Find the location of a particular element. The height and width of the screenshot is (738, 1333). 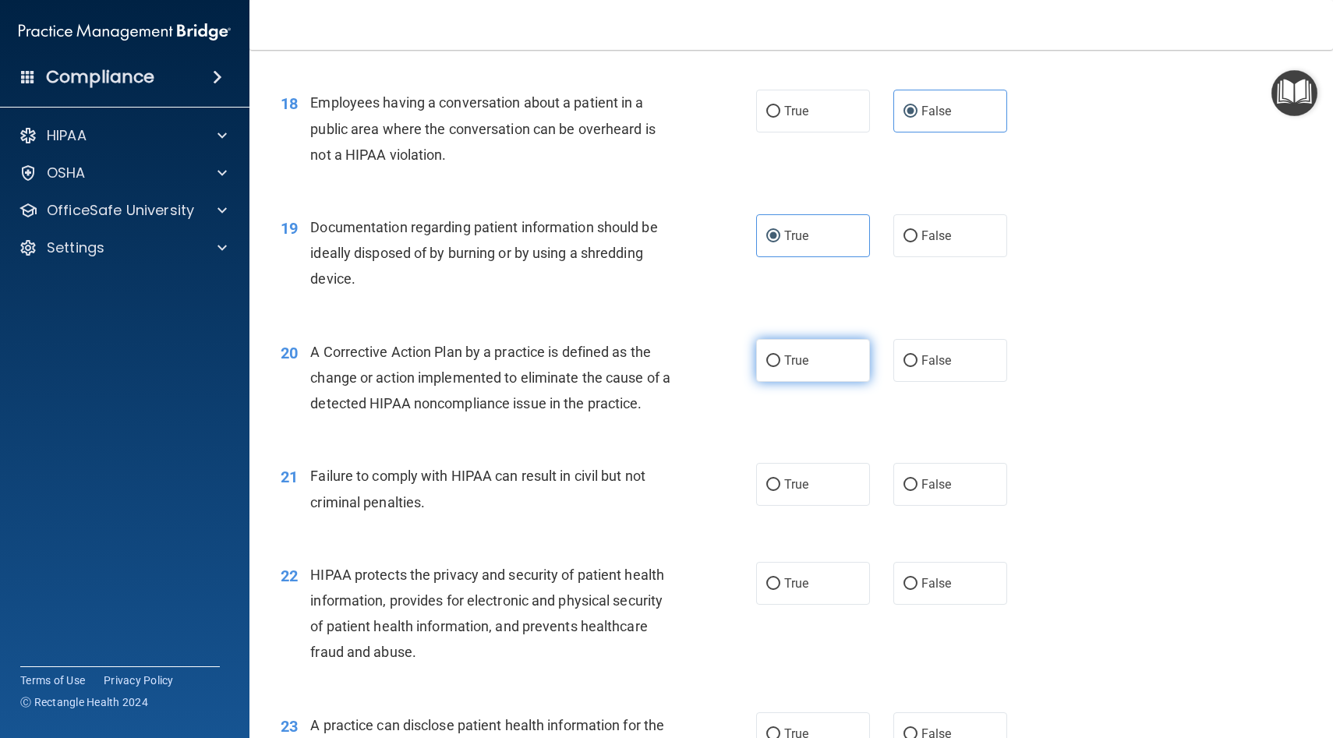

span: 18 is located at coordinates (289, 104).